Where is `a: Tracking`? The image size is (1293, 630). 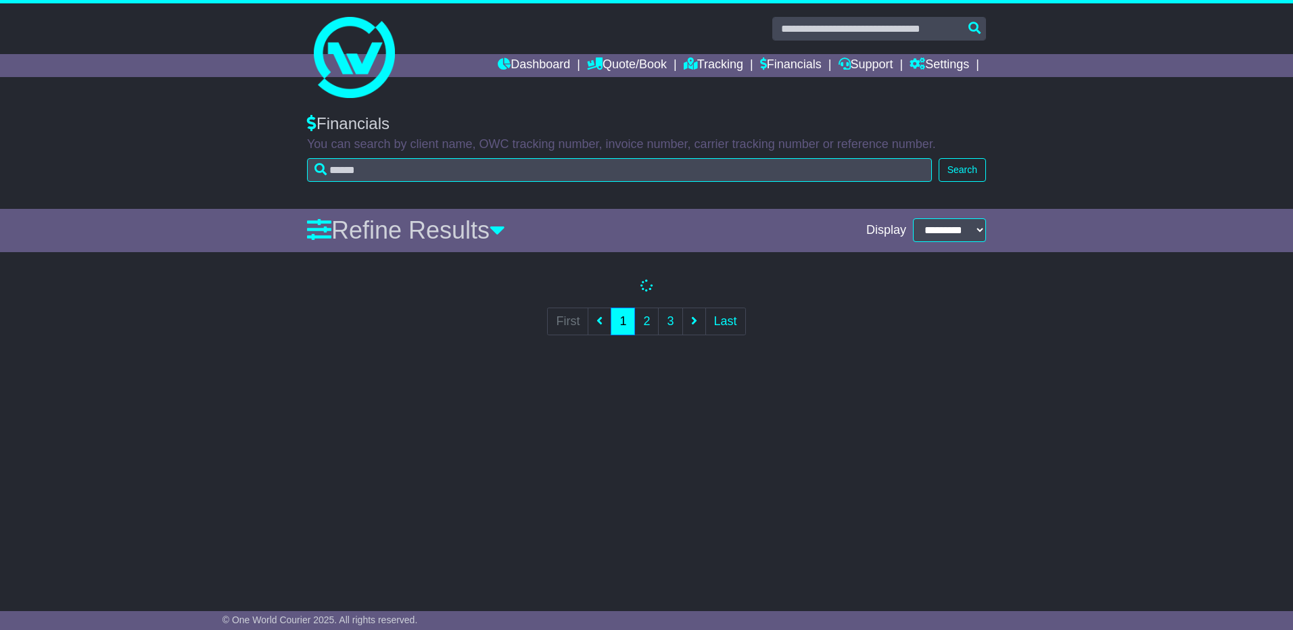 a: Tracking is located at coordinates (714, 66).